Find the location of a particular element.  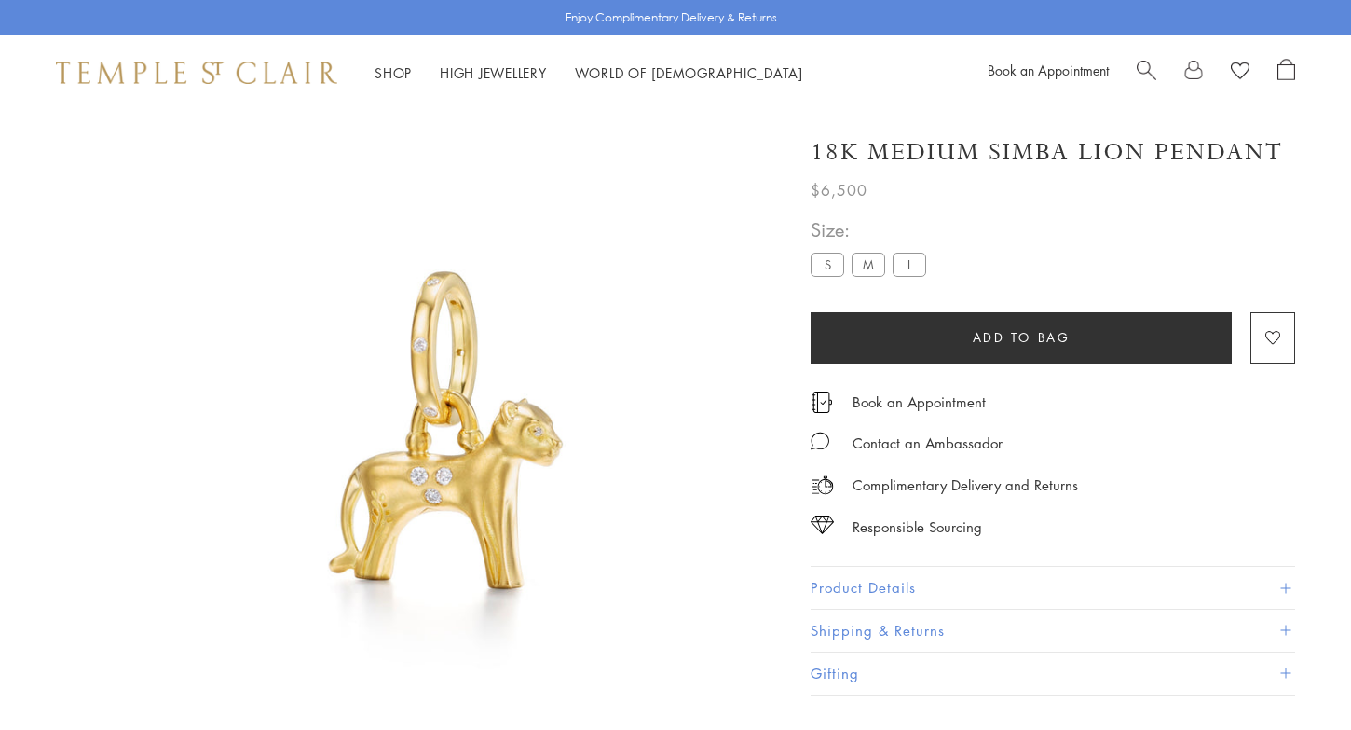

a: Open Shopping Bag is located at coordinates (1286, 73).